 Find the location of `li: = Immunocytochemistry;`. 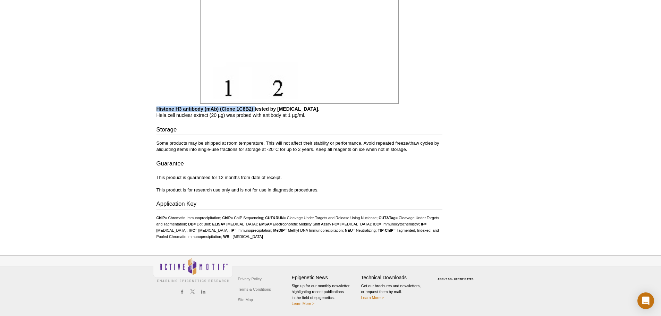

li: = Immunocytochemistry; is located at coordinates (396, 224).